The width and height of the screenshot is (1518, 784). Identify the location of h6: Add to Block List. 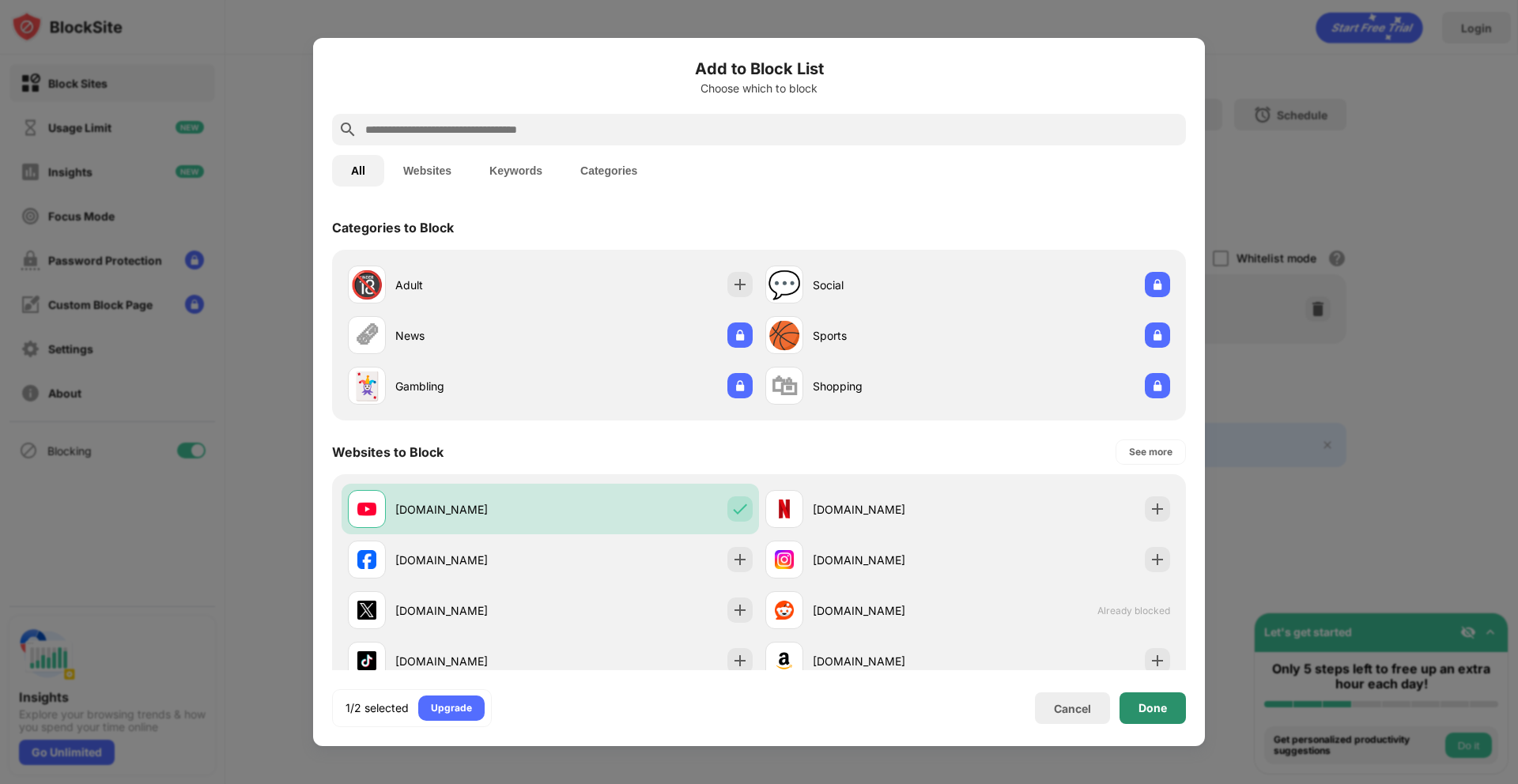
(759, 69).